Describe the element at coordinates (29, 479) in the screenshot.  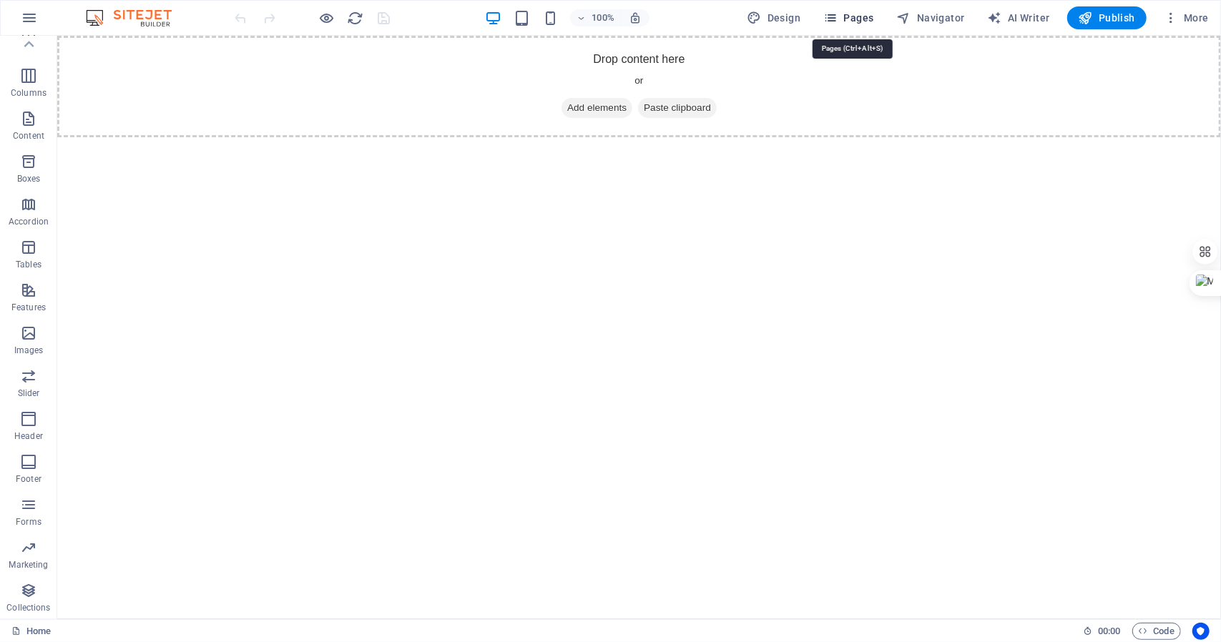
I see `p: Footer` at that location.